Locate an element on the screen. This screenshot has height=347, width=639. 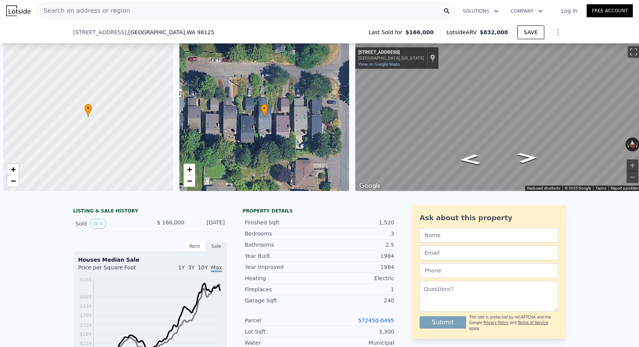
button: Keyboard shortcuts is located at coordinates (543, 189).